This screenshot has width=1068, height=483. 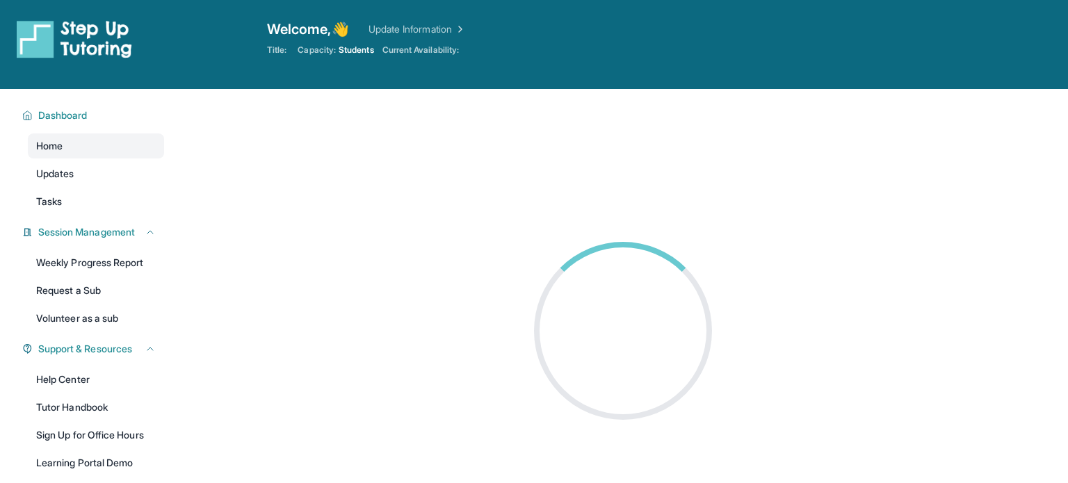 What do you see at coordinates (96, 291) in the screenshot?
I see `a: Request a Sub` at bounding box center [96, 291].